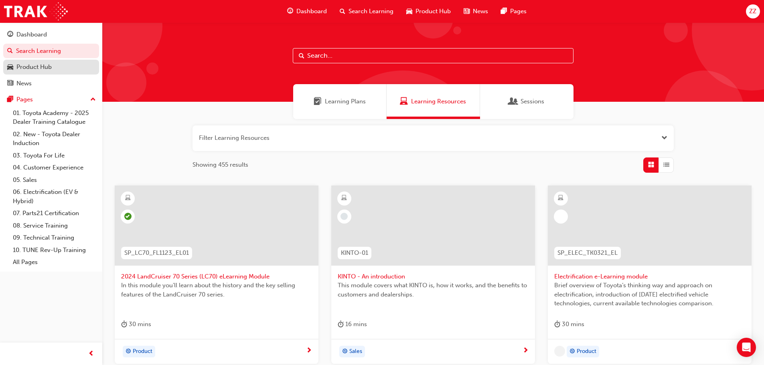  What do you see at coordinates (753, 11) in the screenshot?
I see `span: ZZ` at bounding box center [753, 11].